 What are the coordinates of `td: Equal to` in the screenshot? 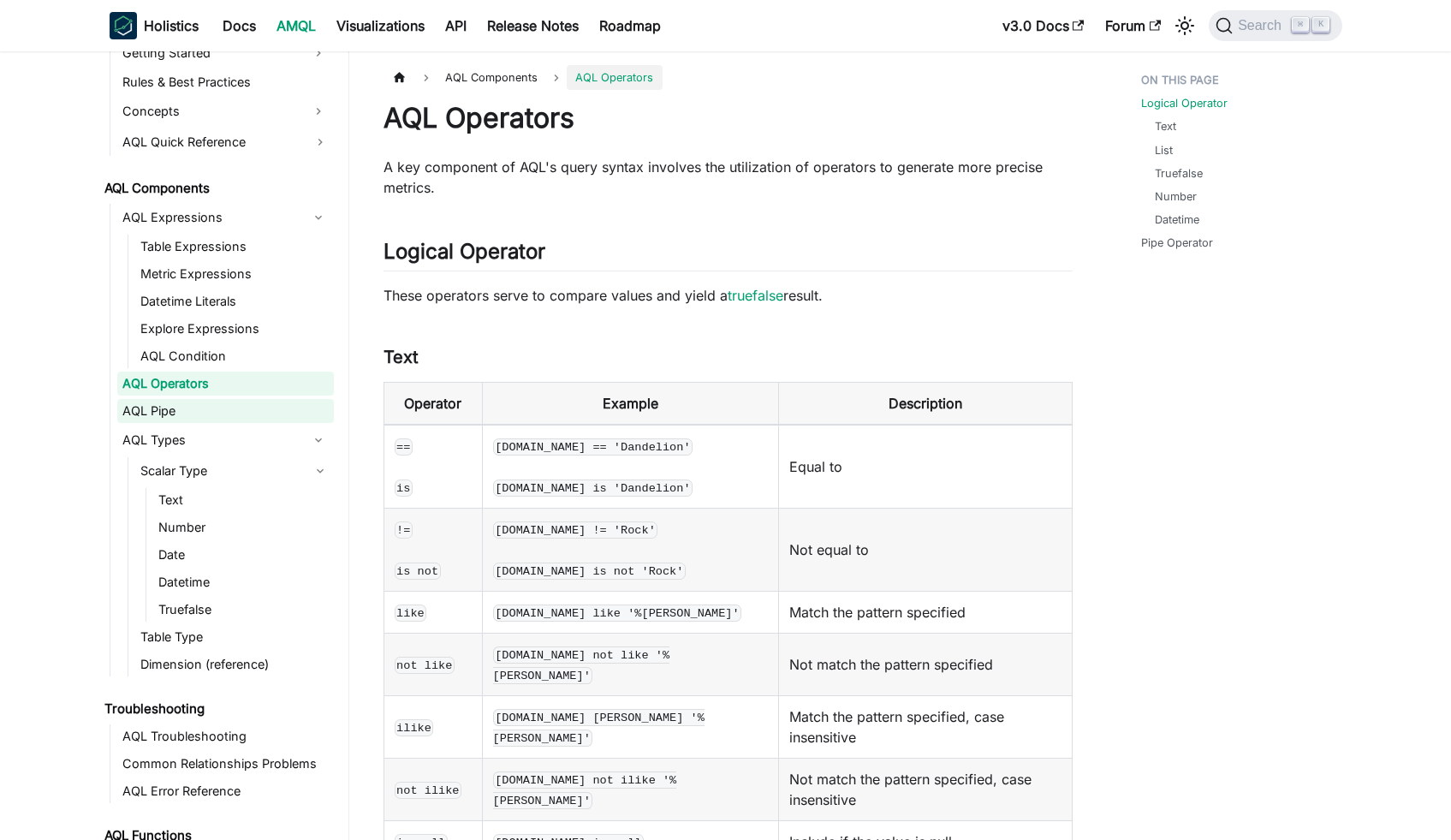 It's located at (925, 467).